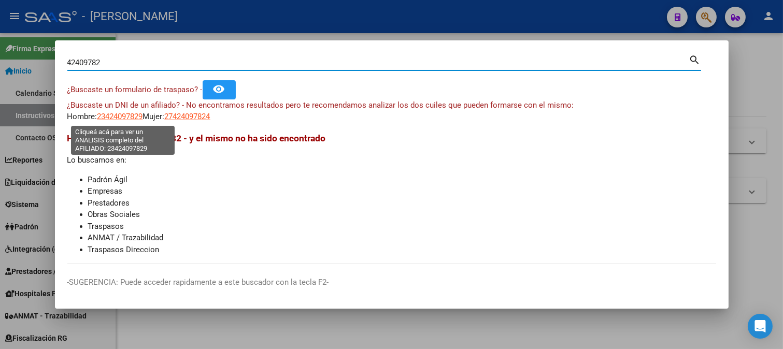  Describe the element at coordinates (392, 111) in the screenshot. I see `div: Hombre: Mujer:` at that location.